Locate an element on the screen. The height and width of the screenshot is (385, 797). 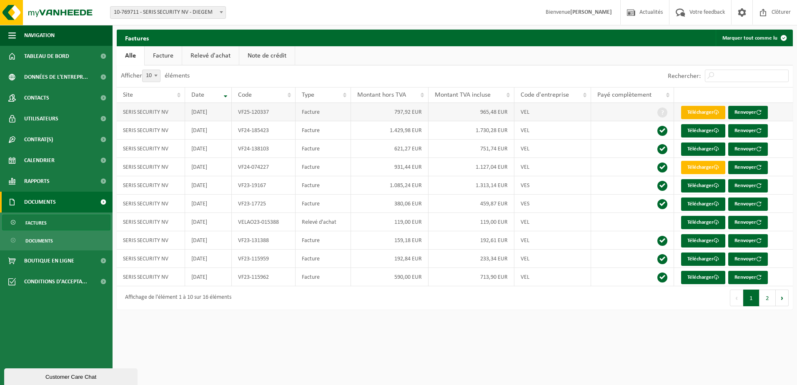
td: 1.730,28 EUR is located at coordinates (471, 130).